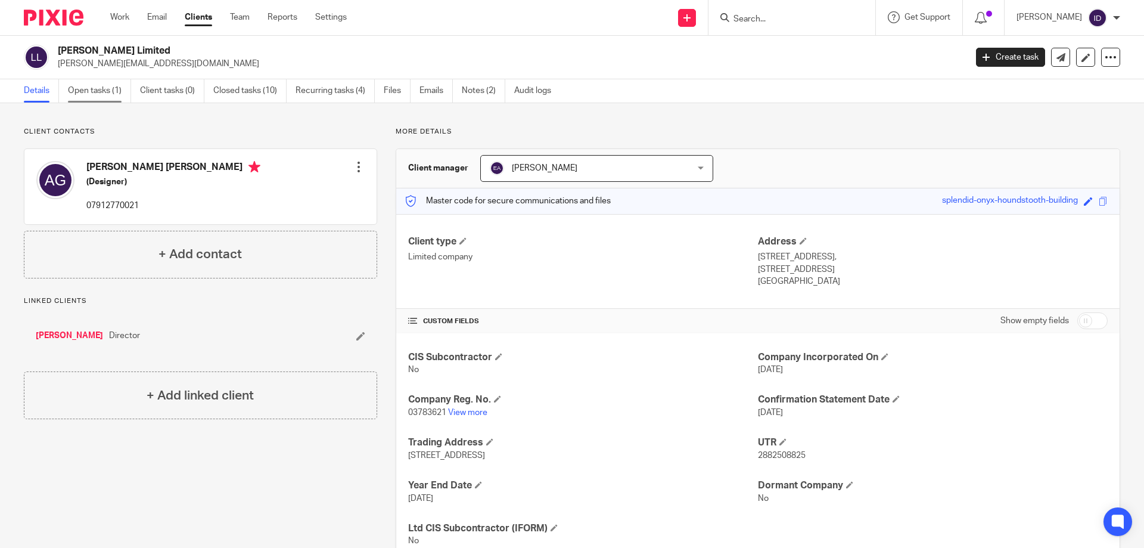 Image resolution: width=1144 pixels, height=548 pixels. Describe the element at coordinates (583, 321) in the screenshot. I see `h4: CUSTOM FIELDS` at that location.